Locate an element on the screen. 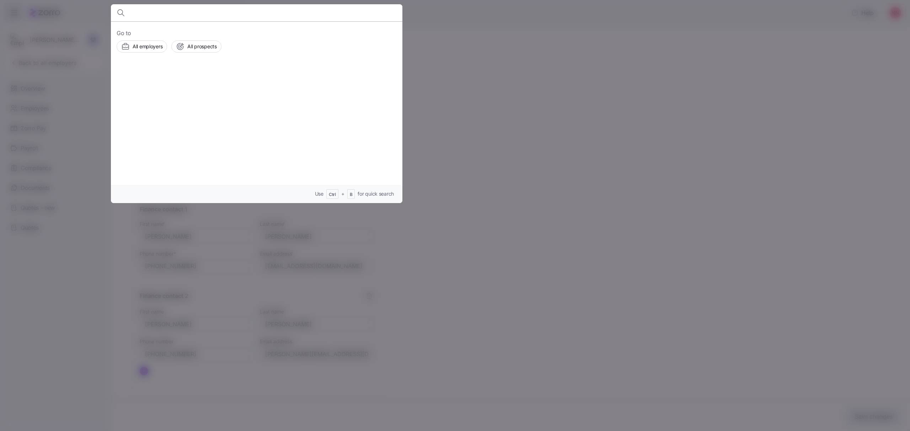 The image size is (910, 431). span: Use is located at coordinates (319, 194).